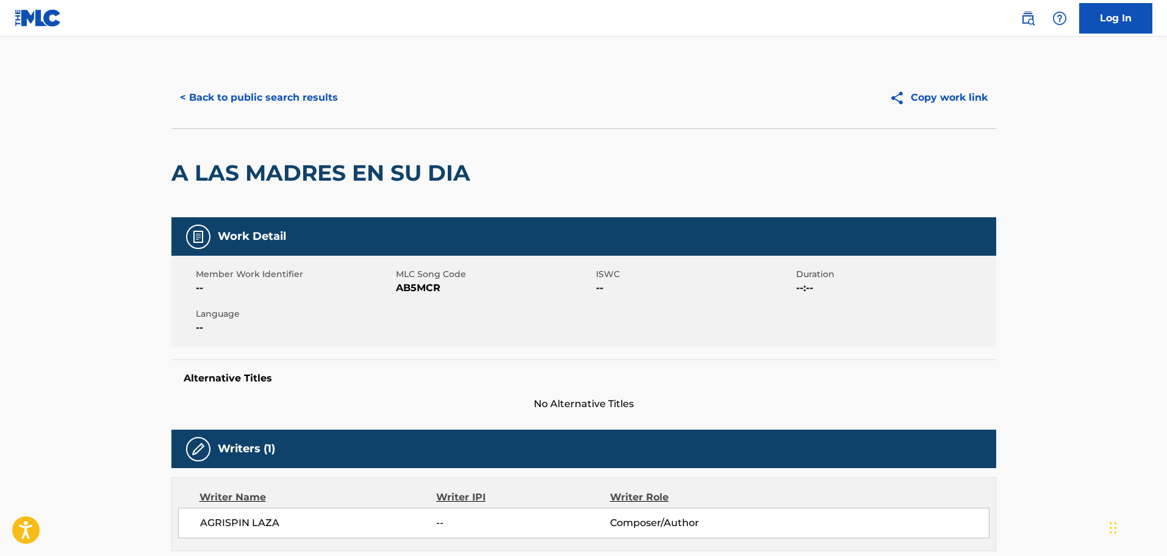 Image resolution: width=1167 pixels, height=556 pixels. Describe the element at coordinates (259, 98) in the screenshot. I see `button: < Back to public search results` at that location.